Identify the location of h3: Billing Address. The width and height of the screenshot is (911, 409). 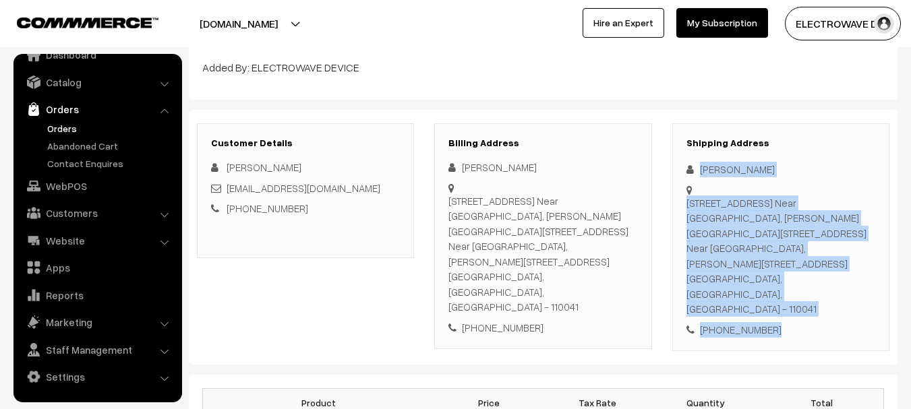
(543, 143).